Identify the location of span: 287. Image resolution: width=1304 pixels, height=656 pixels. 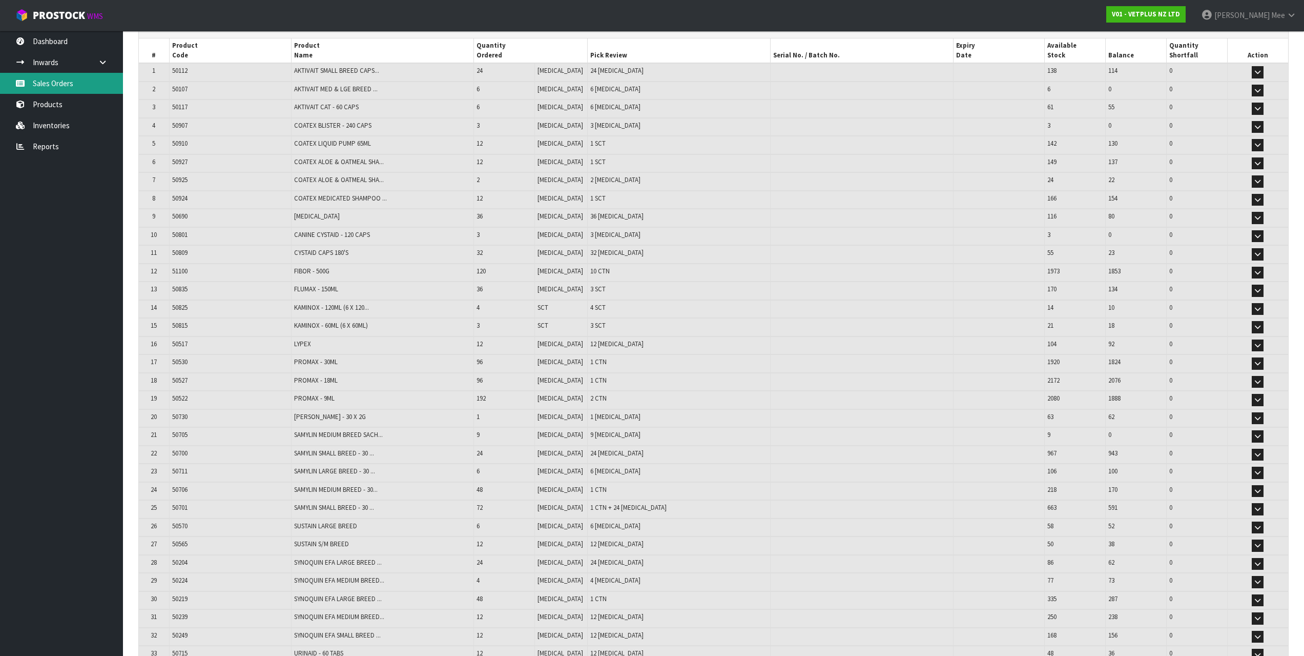
(1113, 598).